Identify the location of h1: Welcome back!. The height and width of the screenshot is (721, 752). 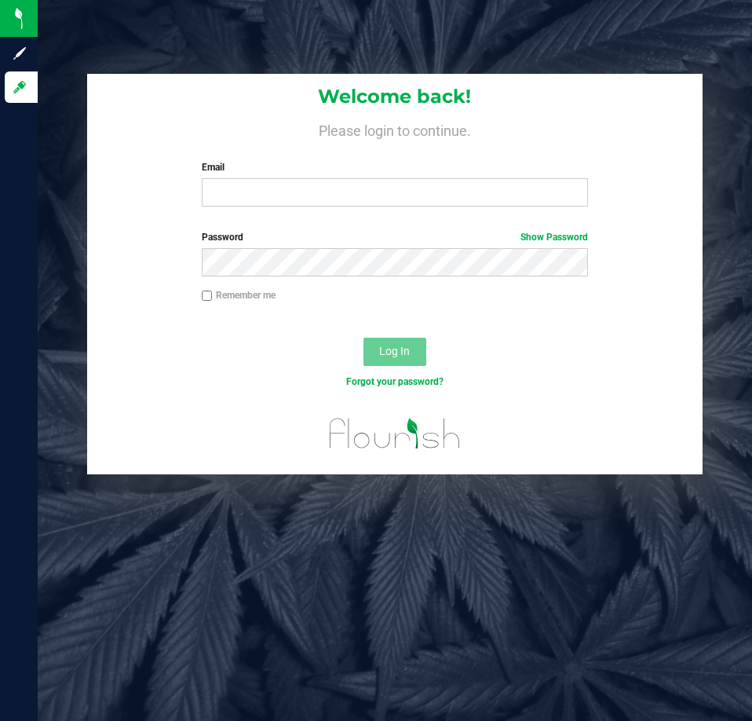
(394, 97).